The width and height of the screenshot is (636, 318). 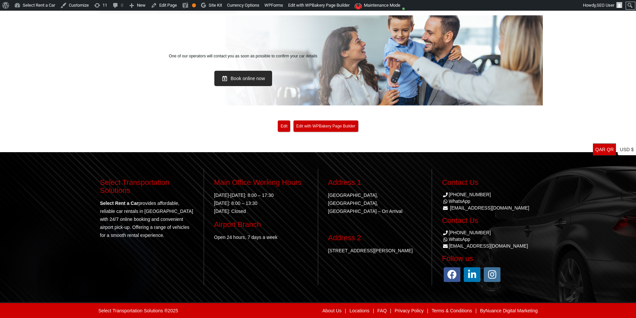 I want to click on a: Edit with WPBakery Page Builder, so click(x=326, y=126).